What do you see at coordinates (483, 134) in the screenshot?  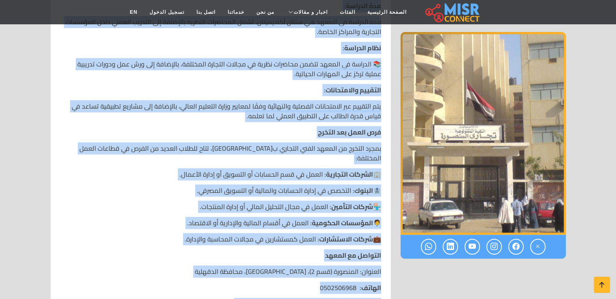 I see `img: المعهد الفني التجاري بالمنصورة` at bounding box center [483, 134].